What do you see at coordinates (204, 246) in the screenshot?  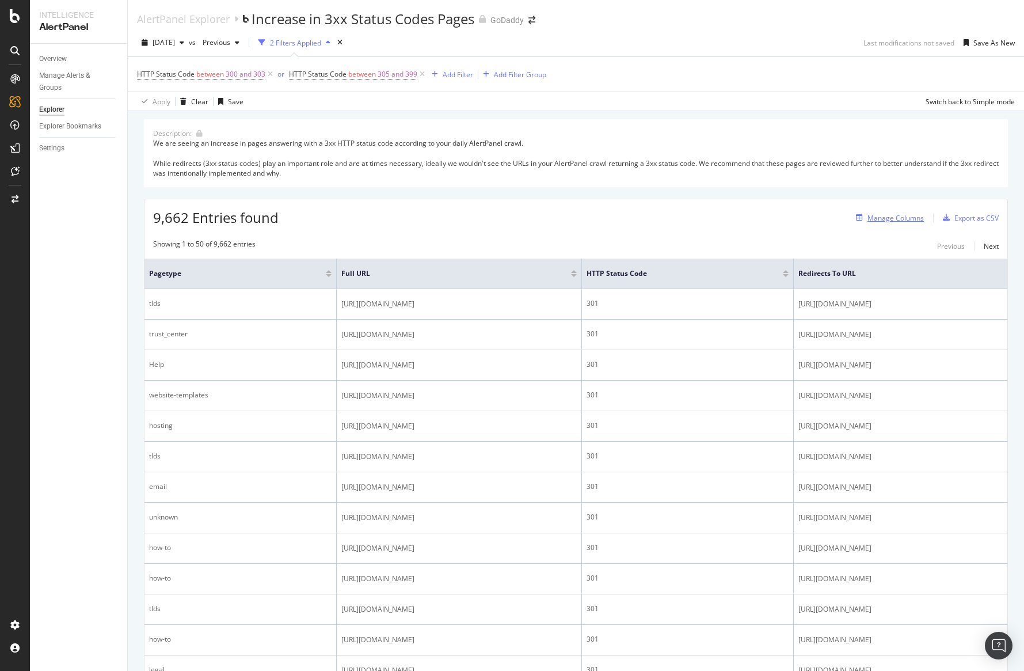 I see `div: Showing 1 to 50 of 9,662 entries` at bounding box center [204, 246].